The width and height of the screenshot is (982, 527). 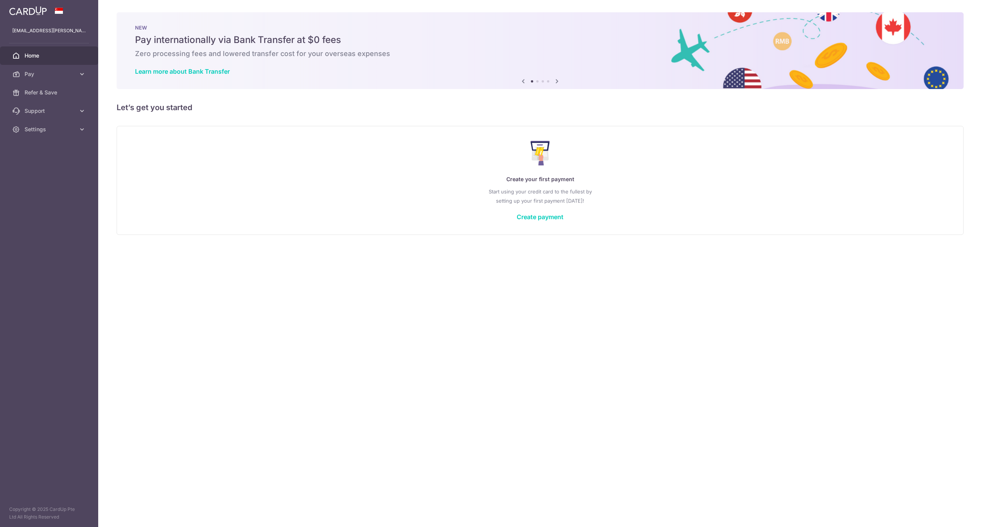 I want to click on p: NEW, so click(x=540, y=28).